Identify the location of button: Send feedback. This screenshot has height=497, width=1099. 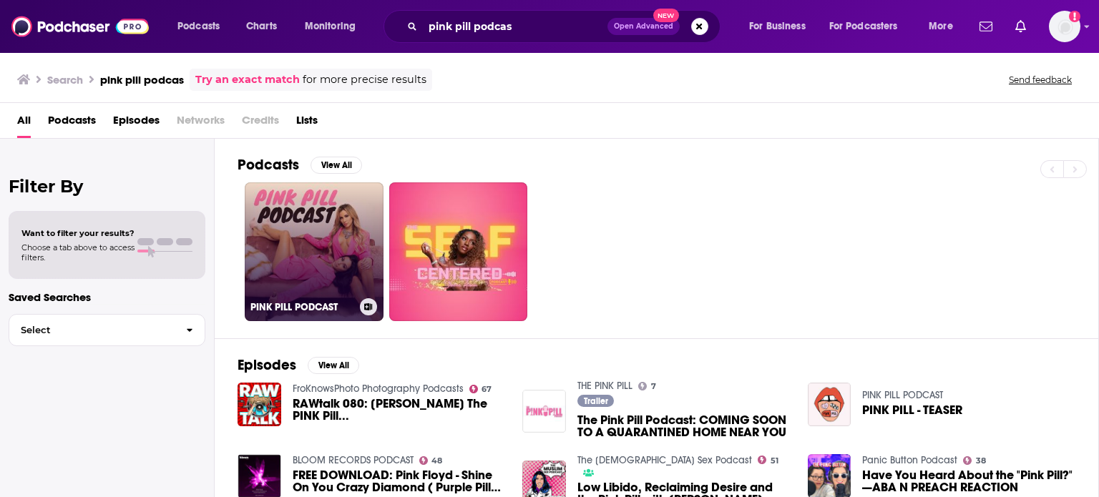
(1040, 79).